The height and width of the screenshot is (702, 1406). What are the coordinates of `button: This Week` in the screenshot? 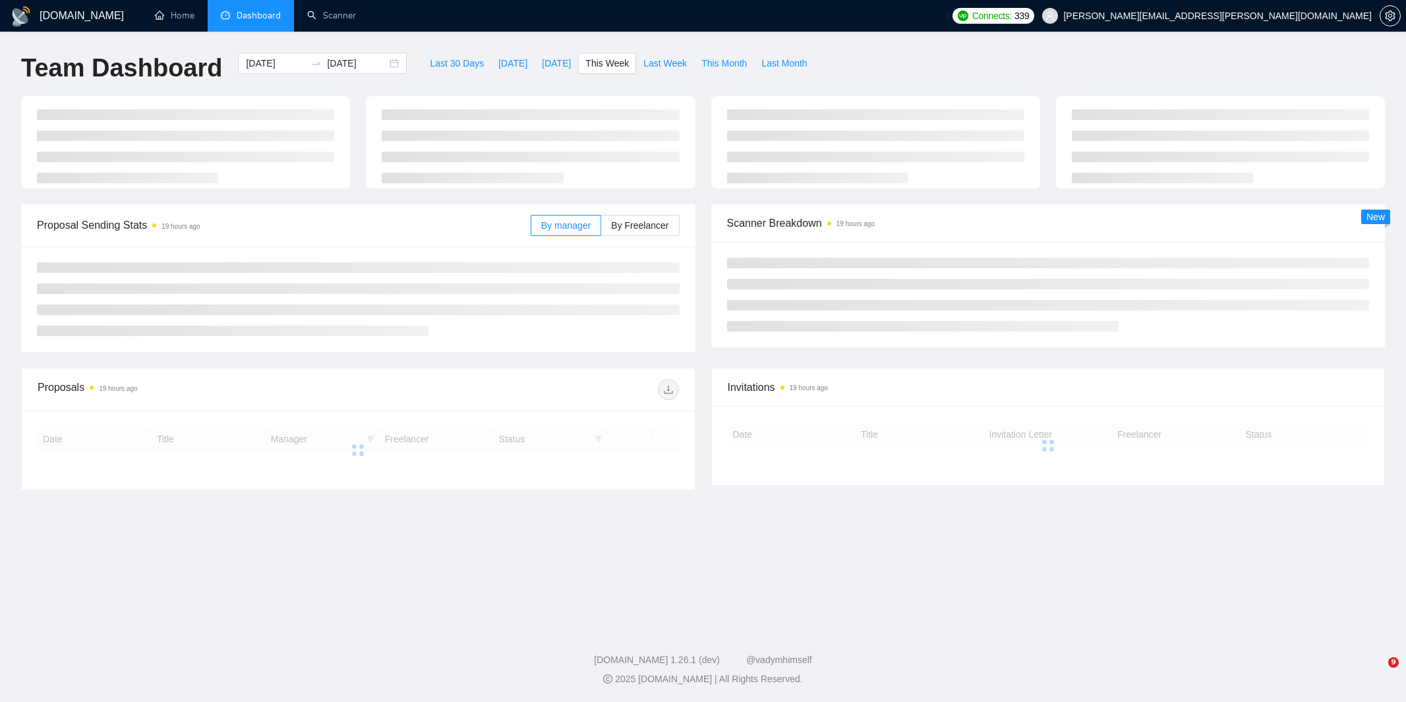 It's located at (607, 63).